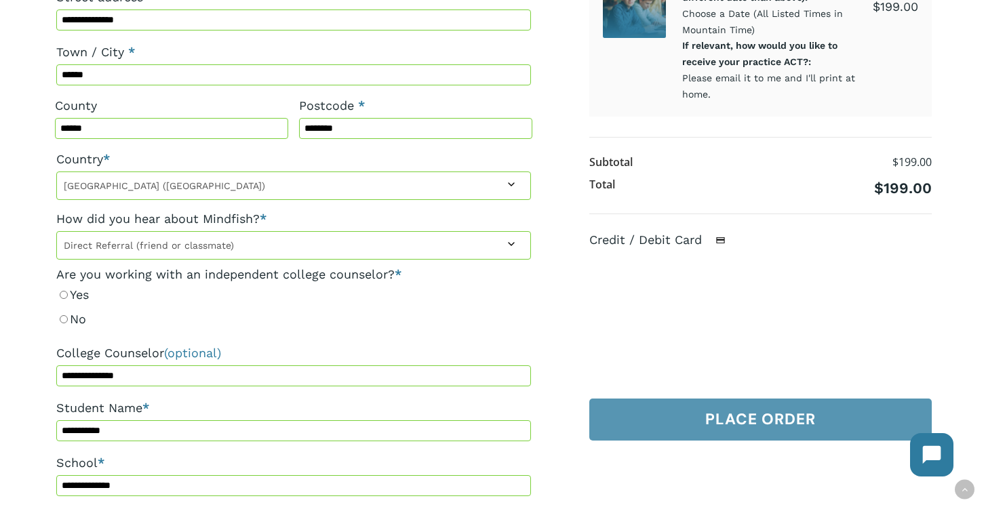 The image size is (986, 509). What do you see at coordinates (777, 70) in the screenshot?
I see `p: Please email it to me and I'll print at home.` at bounding box center [777, 70].